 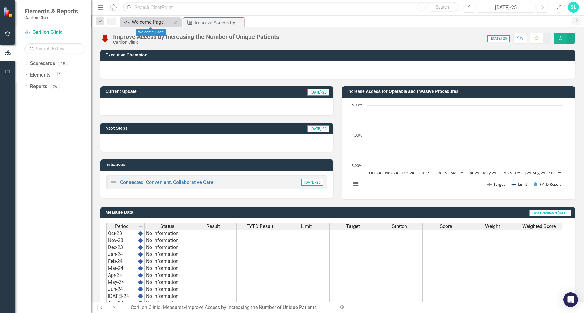 I want to click on a: Welcome Page, so click(x=147, y=22).